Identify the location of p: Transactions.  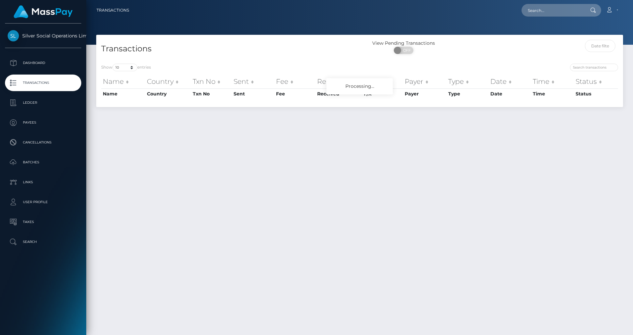
(43, 83).